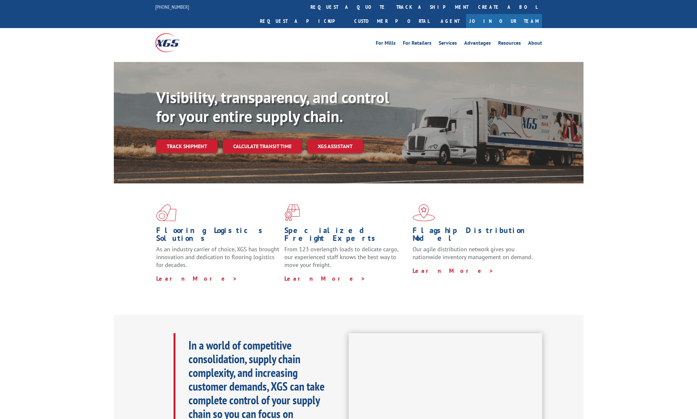 This screenshot has width=697, height=419. What do you see at coordinates (385, 44) in the screenshot?
I see `a: For Mills` at bounding box center [385, 44].